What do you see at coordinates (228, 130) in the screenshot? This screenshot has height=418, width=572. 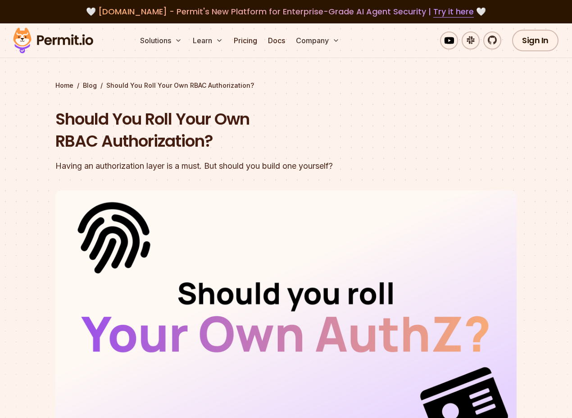 I see `h1: Should You Roll Your Own RBAC Authorization?` at bounding box center [228, 130].